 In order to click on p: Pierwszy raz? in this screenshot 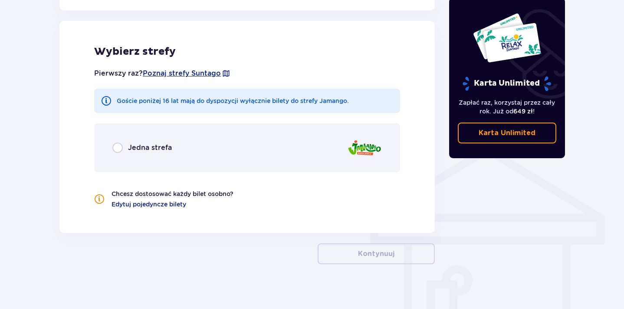, I will do `click(162, 73)`.